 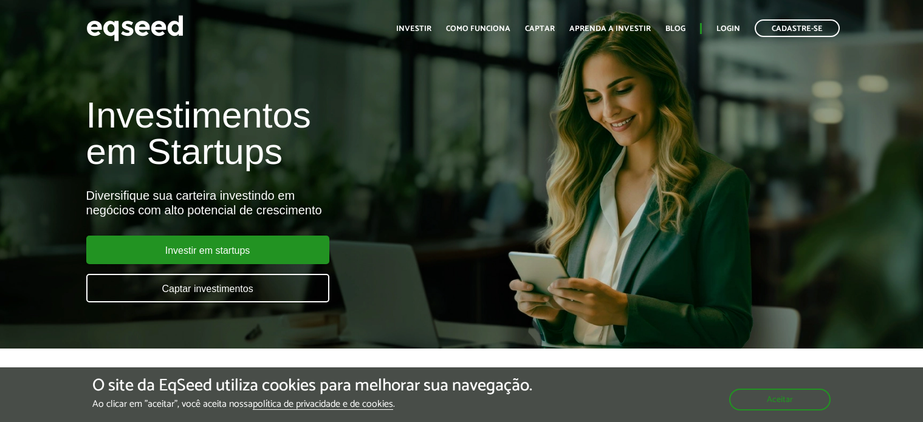 What do you see at coordinates (308, 134) in the screenshot?
I see `h1: Investimentos em Startups` at bounding box center [308, 134].